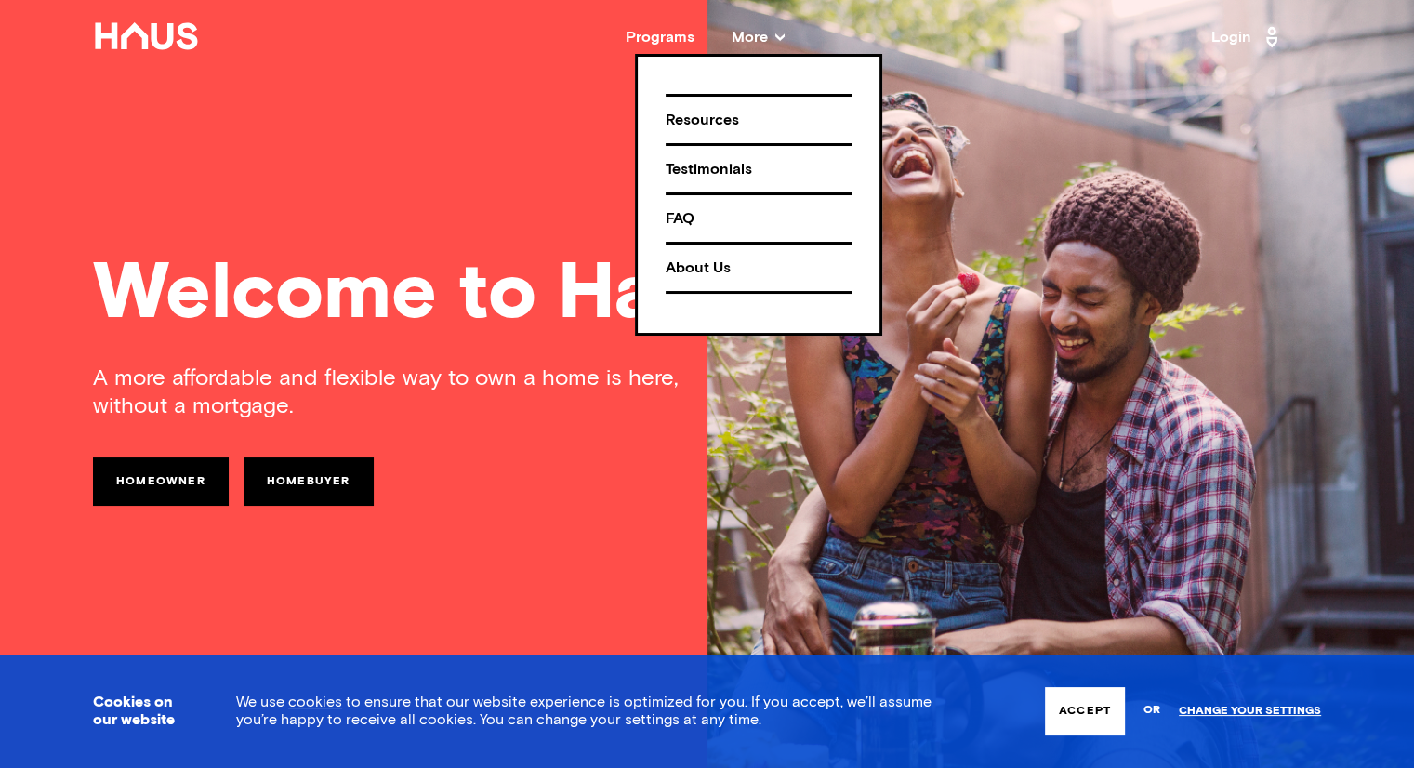  What do you see at coordinates (759, 118) in the screenshot?
I see `a: Resources` at bounding box center [759, 118].